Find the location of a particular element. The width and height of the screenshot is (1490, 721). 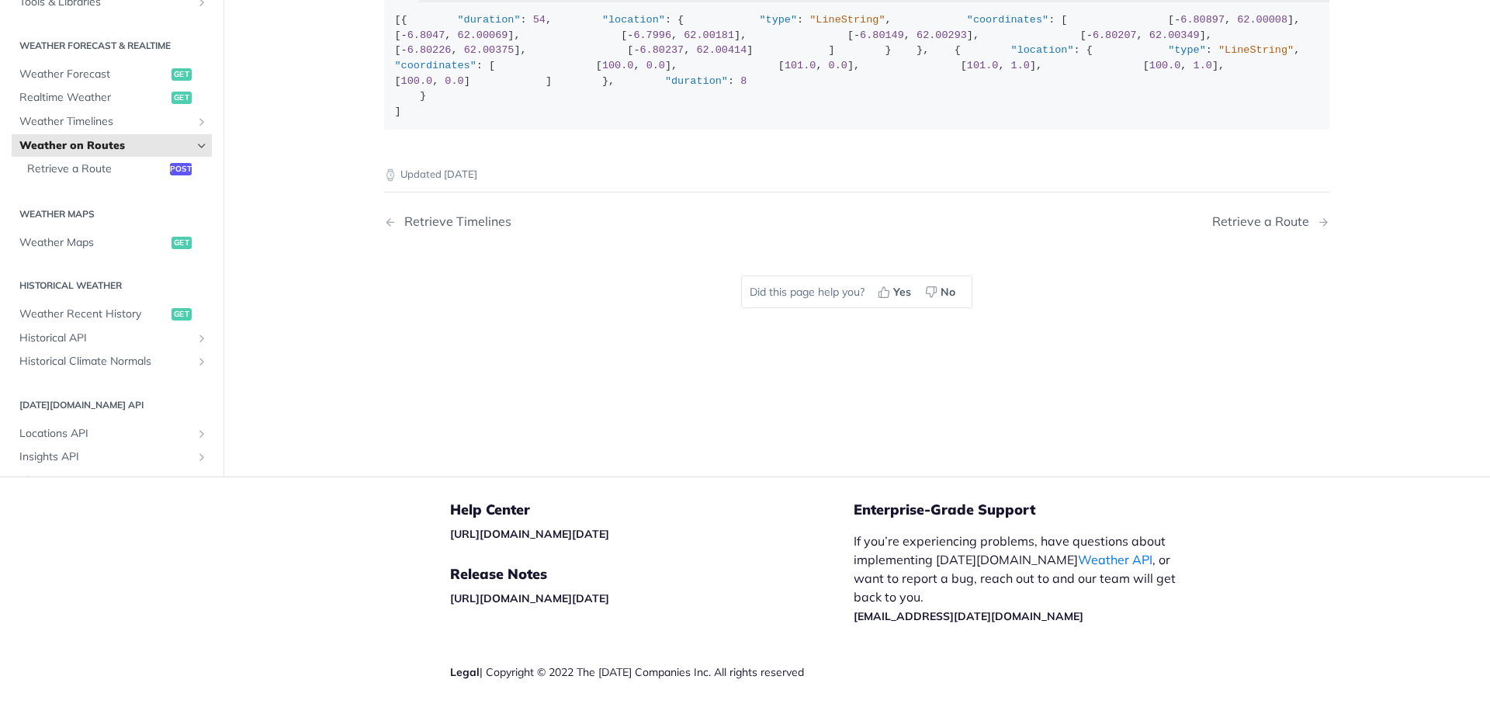

span: 54 is located at coordinates (539, 19).